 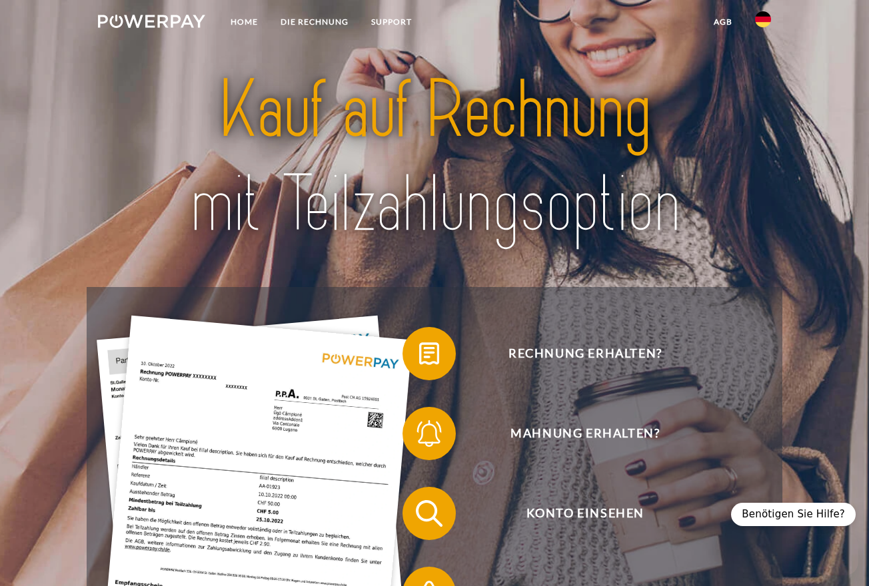 What do you see at coordinates (429, 514) in the screenshot?
I see `img: qb_search.svg` at bounding box center [429, 514].